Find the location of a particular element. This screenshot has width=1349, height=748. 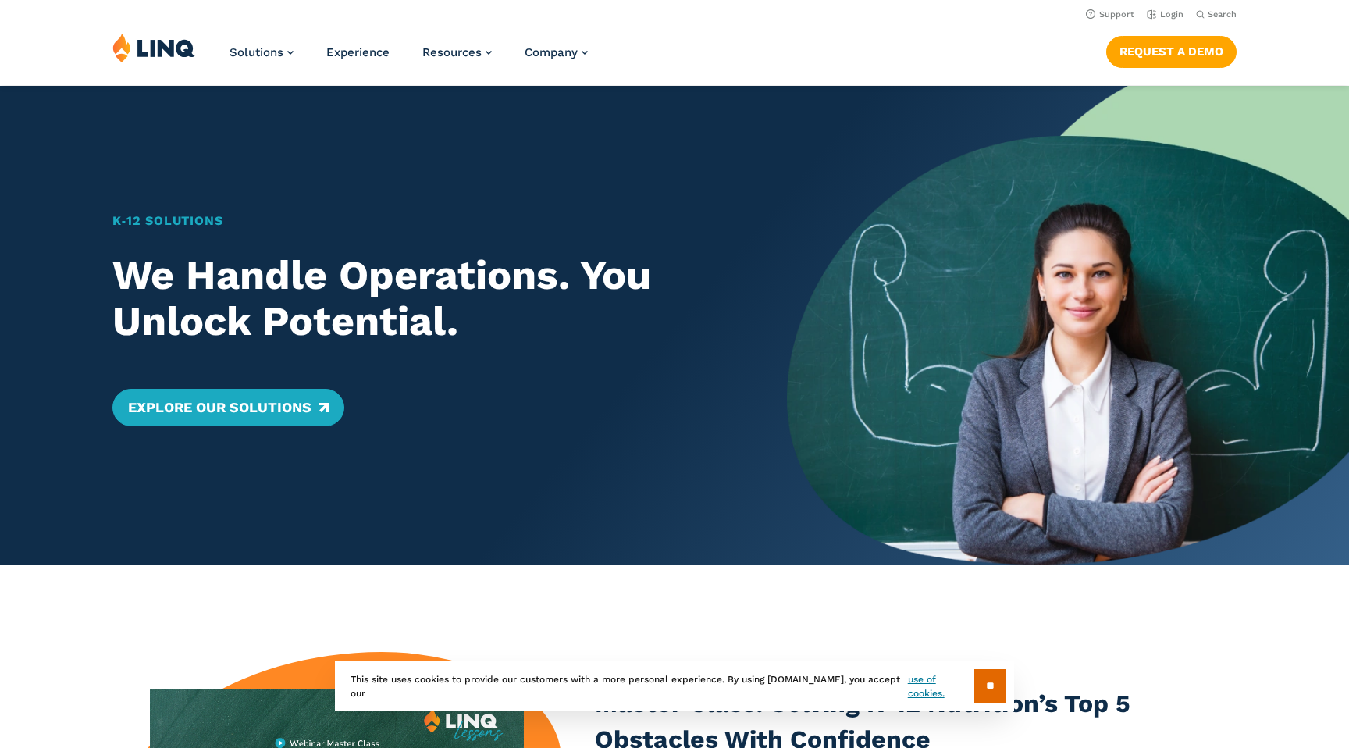

span: Search is located at coordinates (1222, 14).